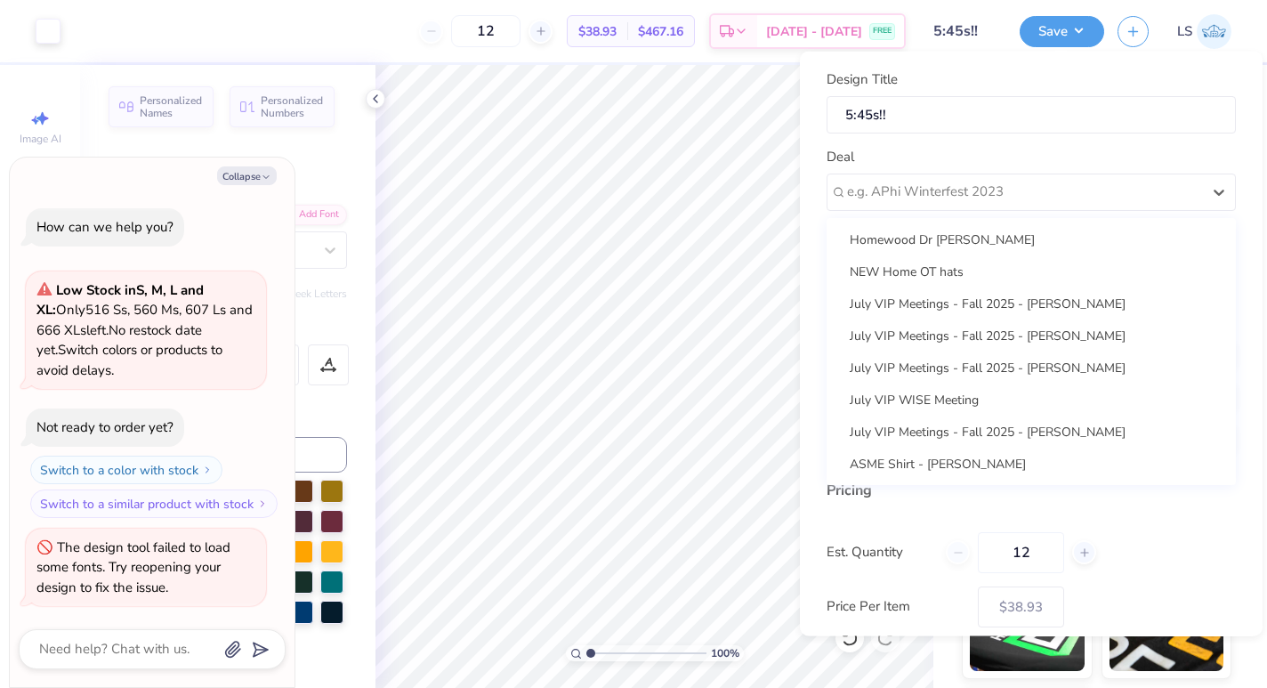 This screenshot has height=688, width=1267. Describe the element at coordinates (105, 427) in the screenshot. I see `div: Not ready to order yet?` at that location.